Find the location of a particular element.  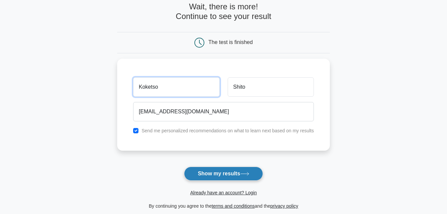

a: privacy policy is located at coordinates (284, 206).